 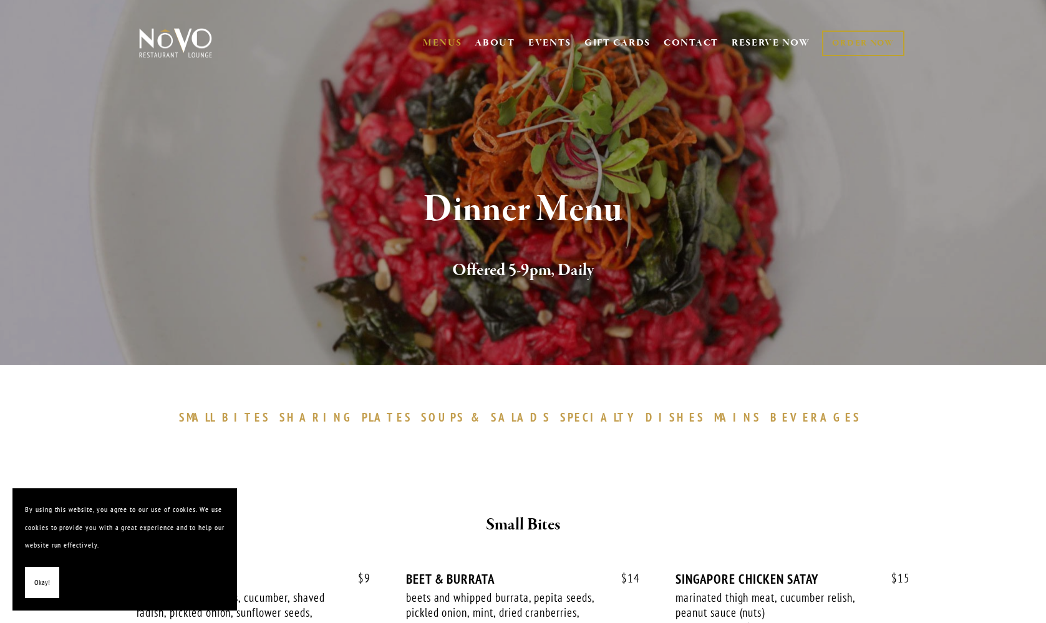 What do you see at coordinates (819, 417) in the screenshot?
I see `a: BEVERAGES` at bounding box center [819, 417].